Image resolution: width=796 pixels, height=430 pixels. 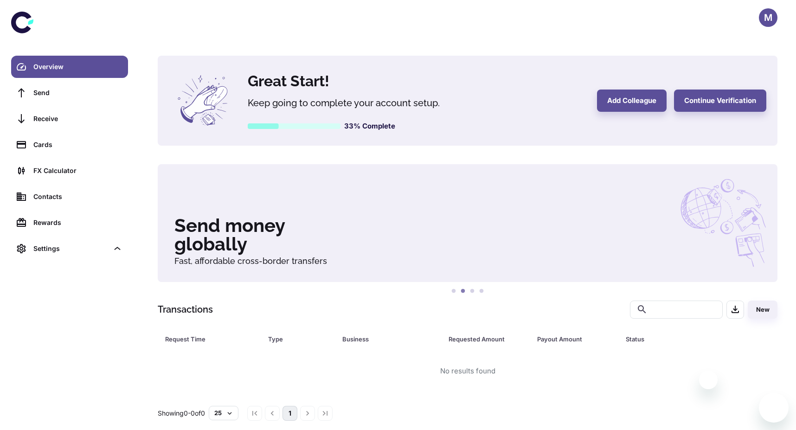 What do you see at coordinates (570, 339) in the screenshot?
I see `div: Payout Amount` at bounding box center [570, 339].